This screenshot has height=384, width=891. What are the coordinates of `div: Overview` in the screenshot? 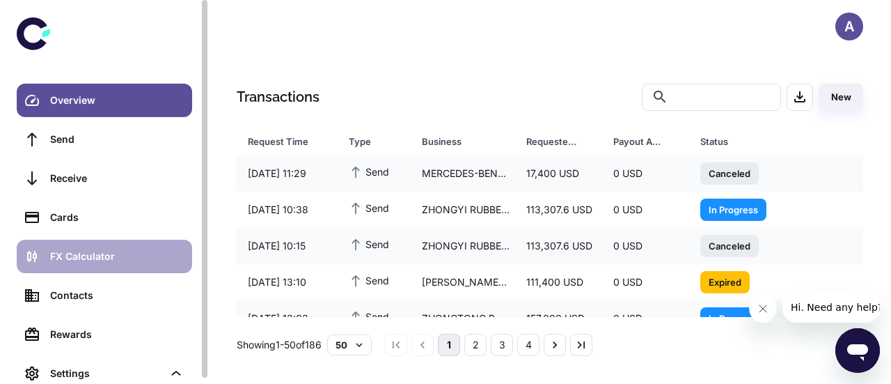 It's located at (117, 100).